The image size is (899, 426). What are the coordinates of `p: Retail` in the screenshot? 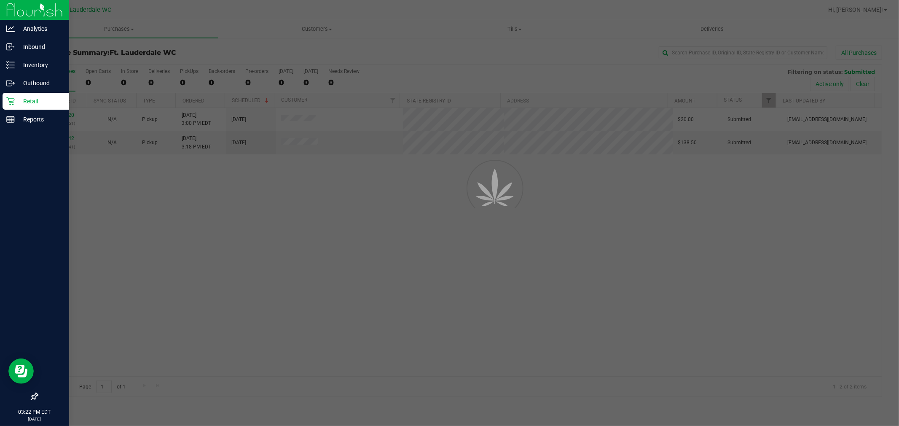 It's located at (40, 101).